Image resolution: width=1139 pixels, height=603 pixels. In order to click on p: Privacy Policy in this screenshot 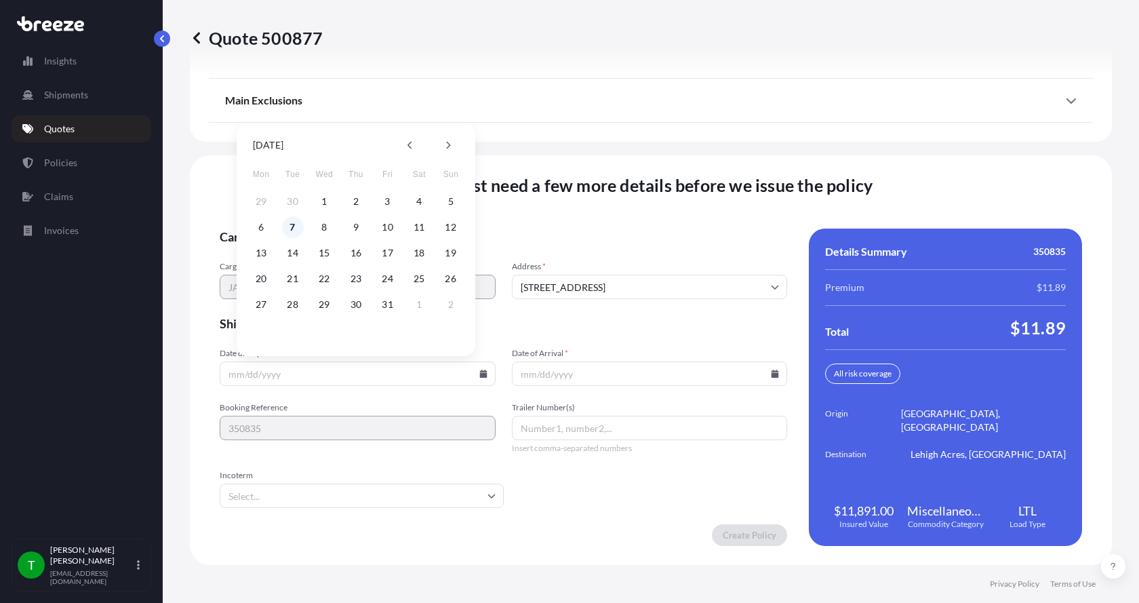, I will do `click(1014, 584)`.